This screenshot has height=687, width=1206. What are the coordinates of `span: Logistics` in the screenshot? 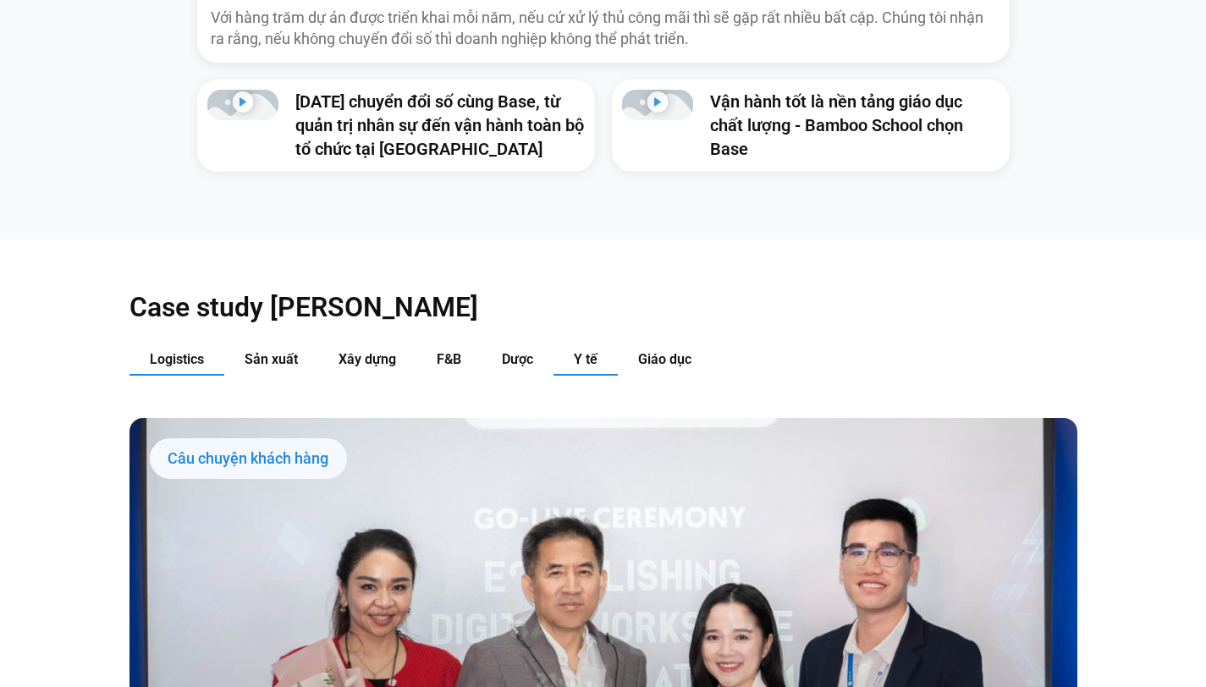 It's located at (177, 359).